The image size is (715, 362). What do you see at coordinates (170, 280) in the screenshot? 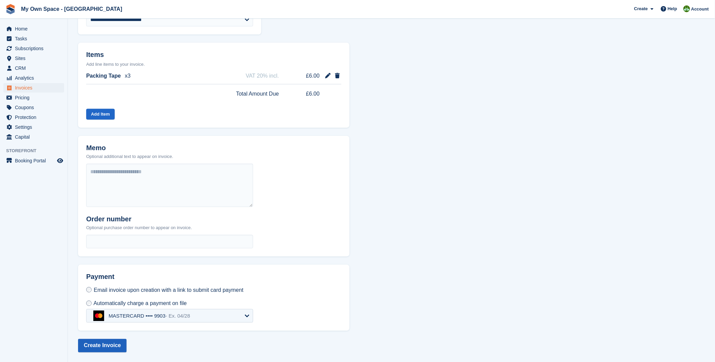
I see `h2: Payment` at bounding box center [170, 280].